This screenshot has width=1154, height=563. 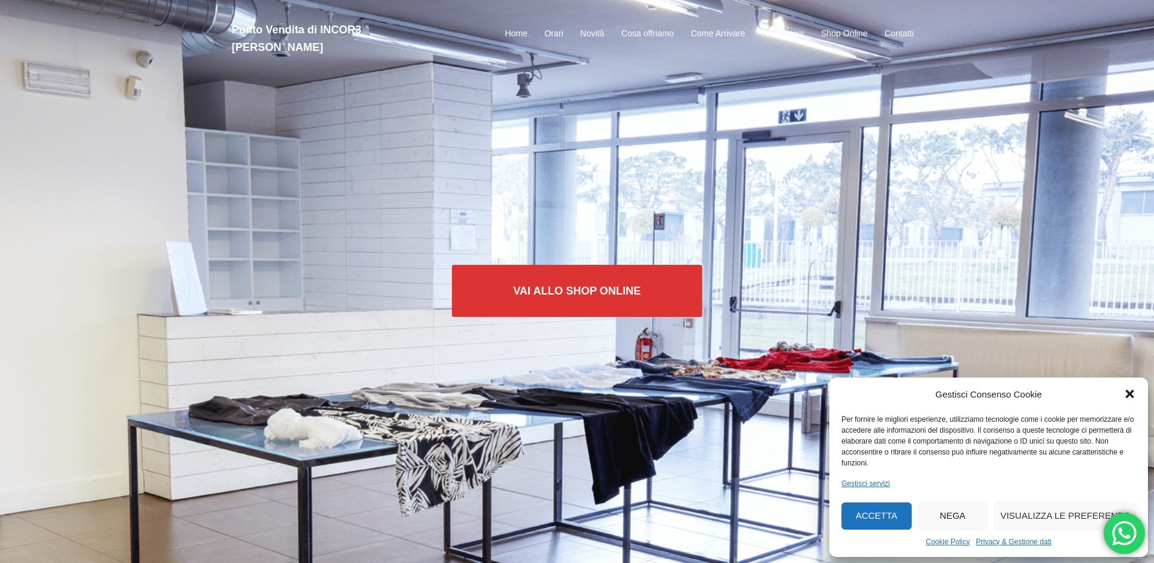 I want to click on a: Come Arrivare, so click(x=717, y=34).